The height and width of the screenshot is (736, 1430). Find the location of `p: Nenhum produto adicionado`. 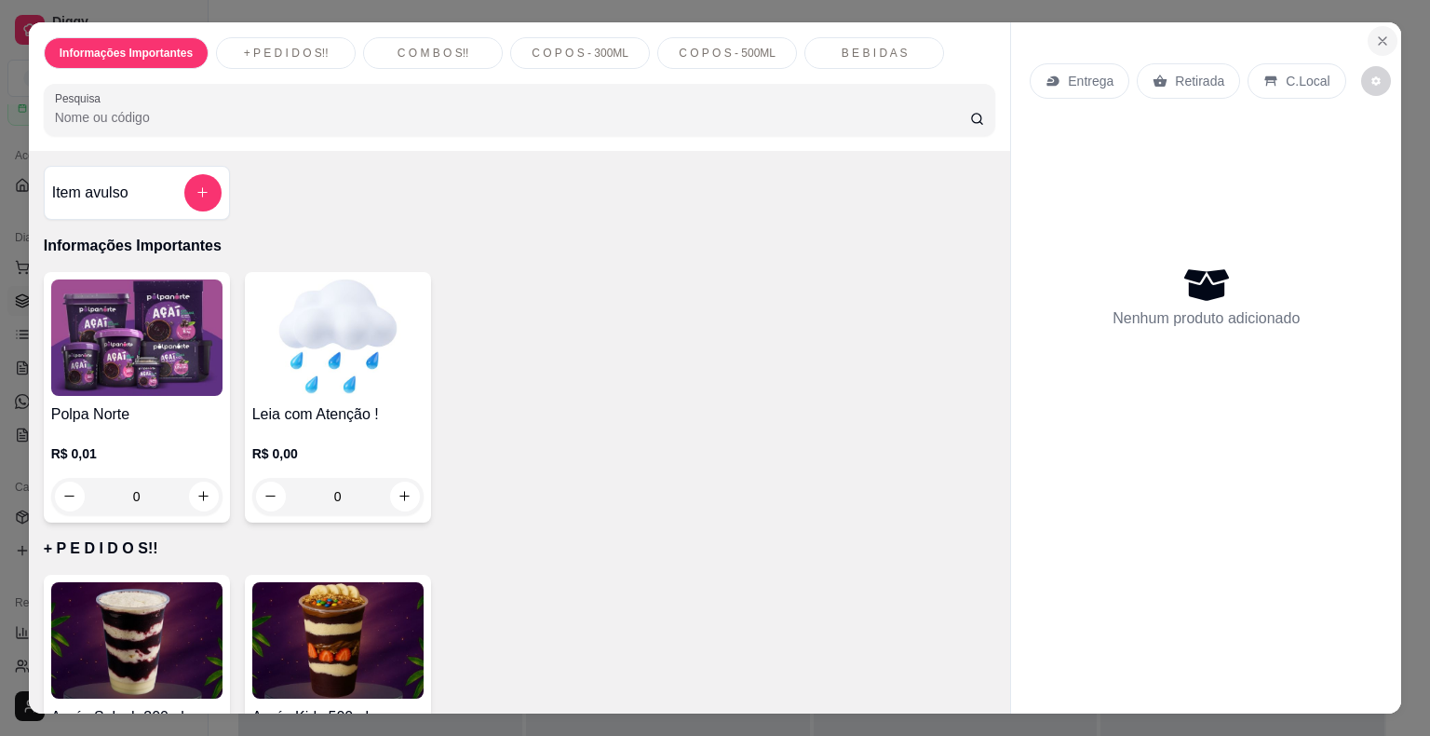

p: Nenhum produto adicionado is located at coordinates (1206, 318).